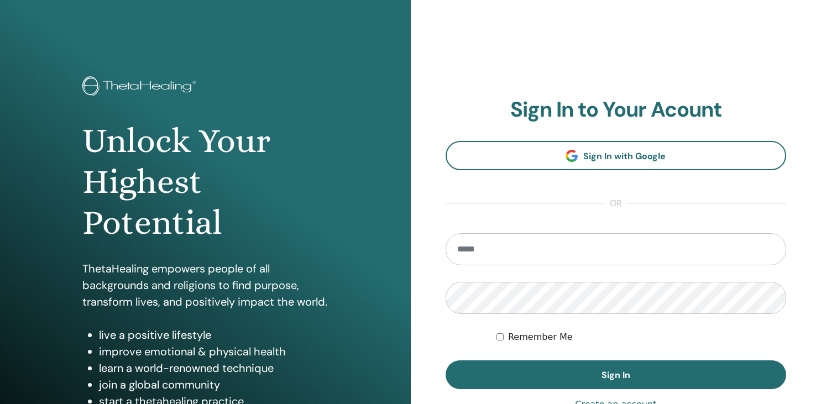 The image size is (821, 404). I want to click on a: Sign In with Google, so click(616, 155).